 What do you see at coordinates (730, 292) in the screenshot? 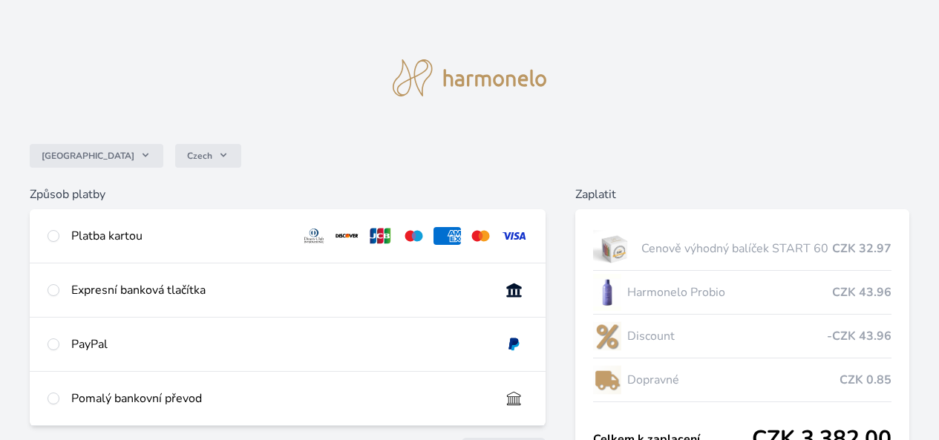
I see `span: Harmonelo Probio` at bounding box center [730, 292].